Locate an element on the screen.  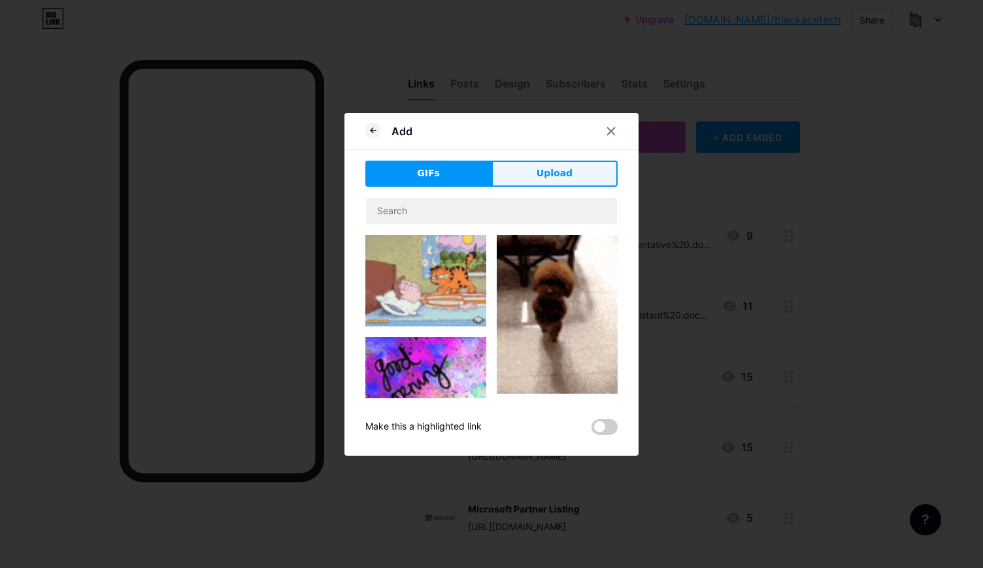
div: Add is located at coordinates (402, 131).